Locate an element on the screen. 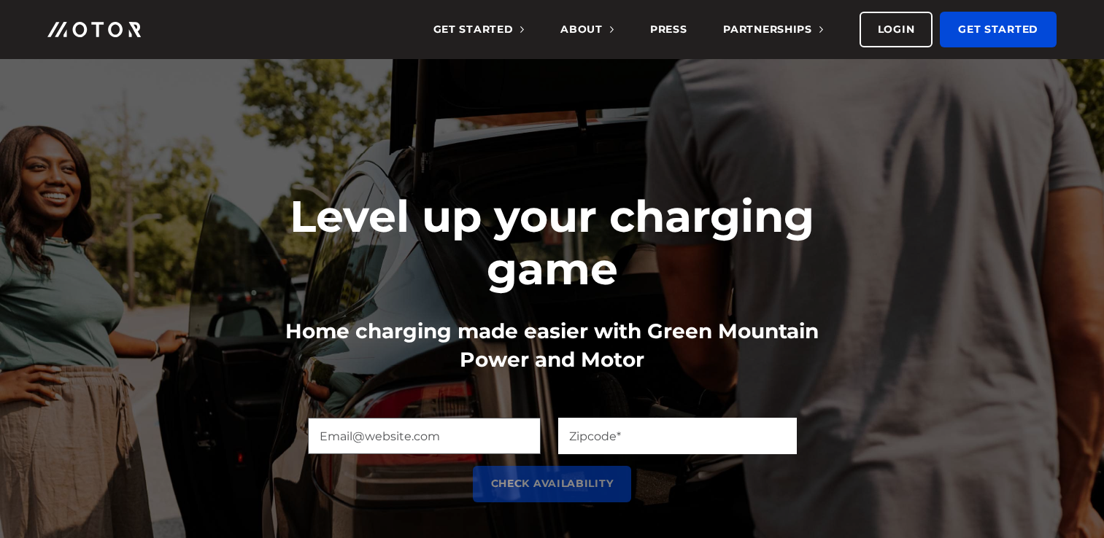 This screenshot has width=1104, height=538. span: Get Started is located at coordinates (479, 29).